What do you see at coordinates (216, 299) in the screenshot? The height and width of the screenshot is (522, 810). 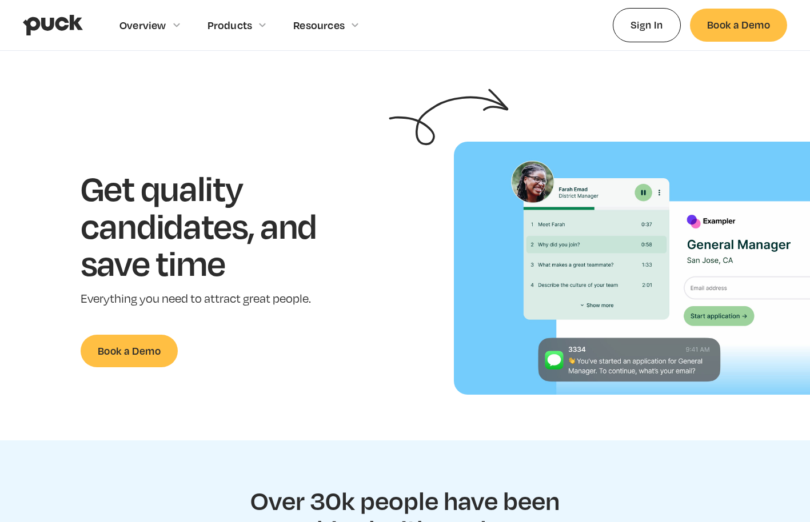 I see `p: Everything you need to attract great people.` at bounding box center [216, 299].